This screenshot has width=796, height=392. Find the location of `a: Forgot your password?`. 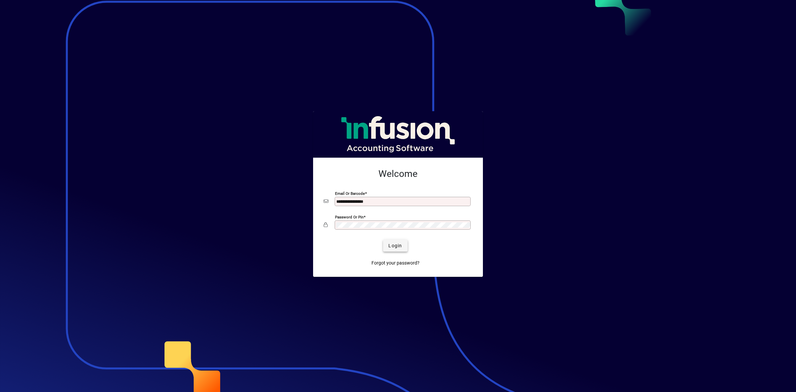

a: Forgot your password? is located at coordinates (395, 263).